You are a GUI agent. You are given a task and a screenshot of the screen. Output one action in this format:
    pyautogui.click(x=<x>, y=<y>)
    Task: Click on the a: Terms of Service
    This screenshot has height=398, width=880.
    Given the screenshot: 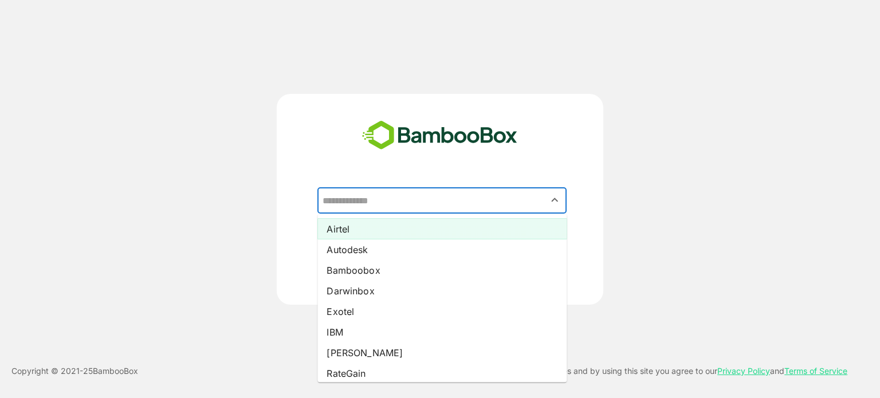 What is the action you would take?
    pyautogui.click(x=816, y=371)
    